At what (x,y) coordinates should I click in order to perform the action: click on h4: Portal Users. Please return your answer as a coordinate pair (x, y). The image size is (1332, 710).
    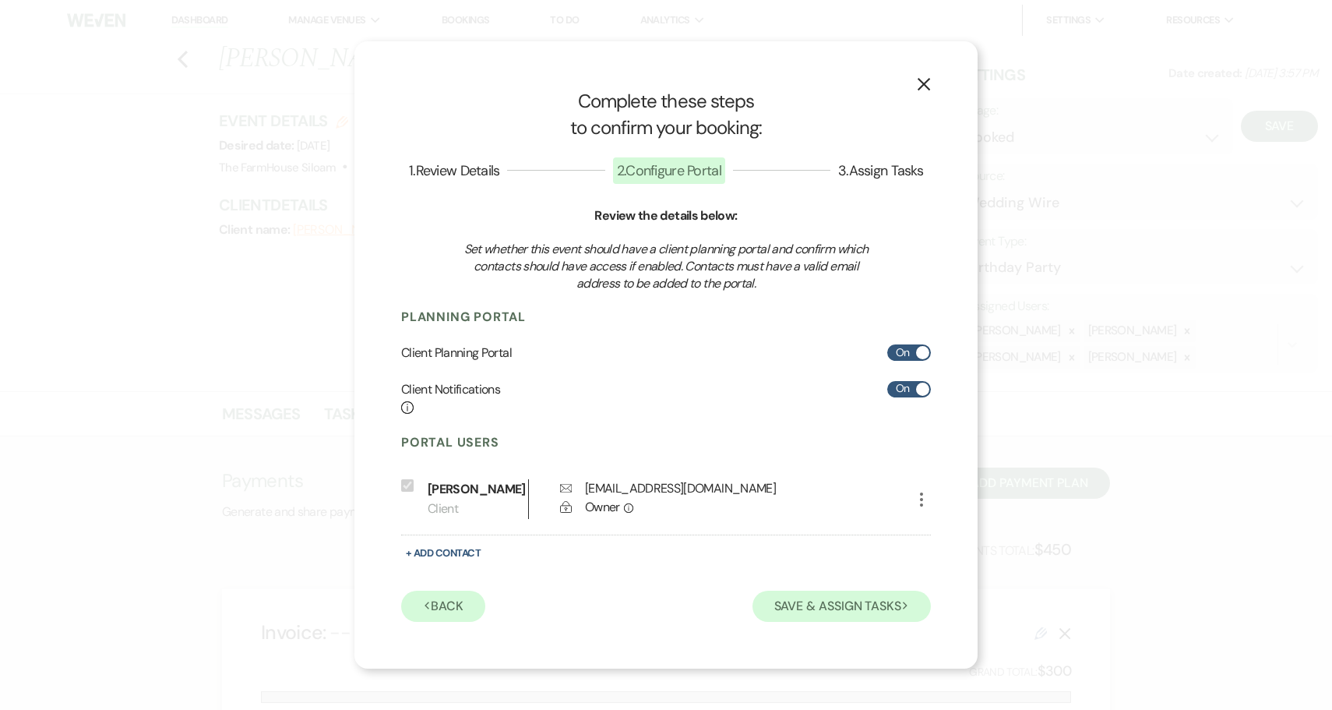
    Looking at the image, I should click on (666, 443).